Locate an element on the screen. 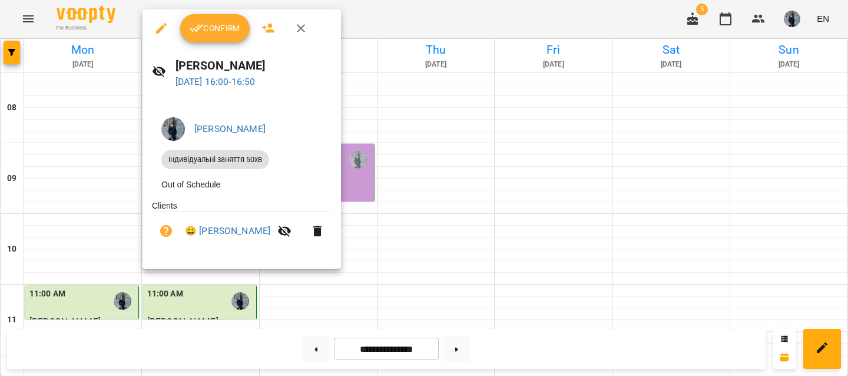 The image size is (848, 376). span: Індивідуальні заняття 50хв is located at coordinates (215, 160).